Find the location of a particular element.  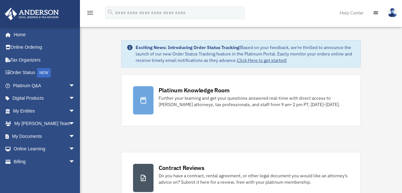

a: My Entitiesarrow_drop_down is located at coordinates (44, 111).